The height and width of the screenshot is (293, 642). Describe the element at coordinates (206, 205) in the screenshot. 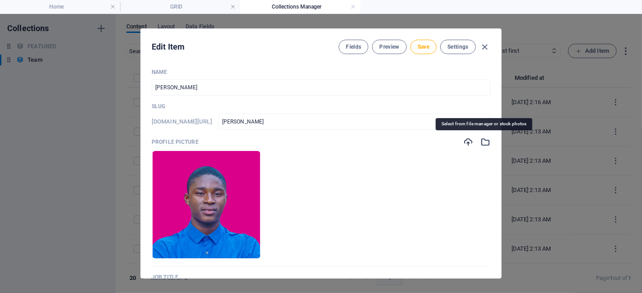

I see `img: Segun-qpziD22ATR4WttJY56PikA.jpg` at that location.